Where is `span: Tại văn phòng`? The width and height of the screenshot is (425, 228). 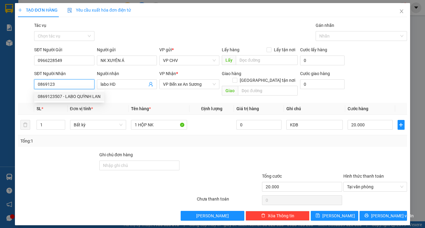
span: Tại văn phòng is located at coordinates (376, 187).